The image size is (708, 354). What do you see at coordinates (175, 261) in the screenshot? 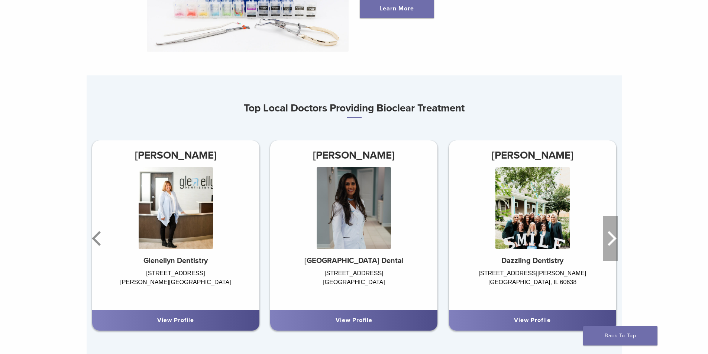
I see `strong: Glenellyn Dentistry` at bounding box center [175, 261].